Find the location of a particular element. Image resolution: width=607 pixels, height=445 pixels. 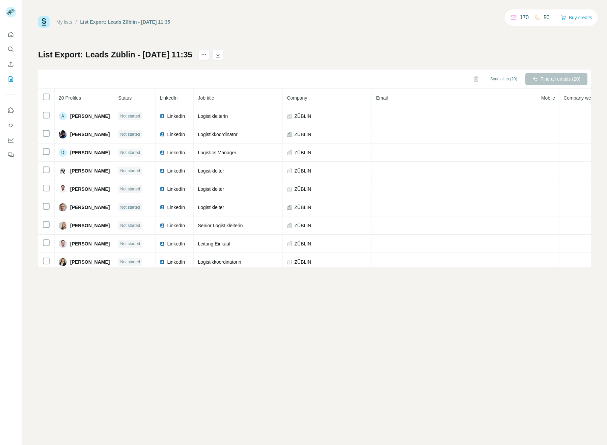

button: Enrich CSV is located at coordinates (11, 64).